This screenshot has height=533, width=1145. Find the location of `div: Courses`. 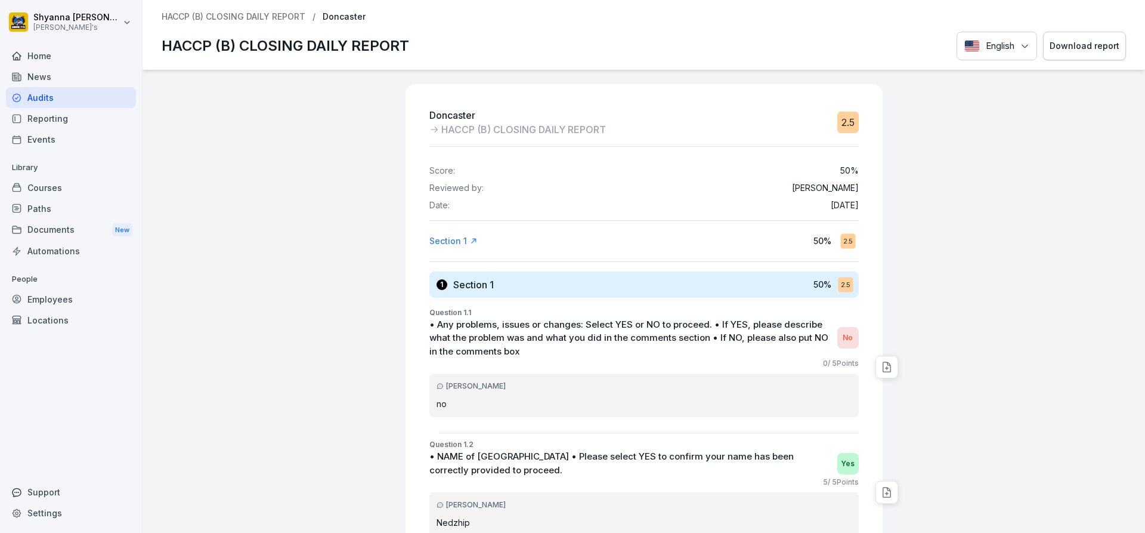

div: Courses is located at coordinates (71, 187).